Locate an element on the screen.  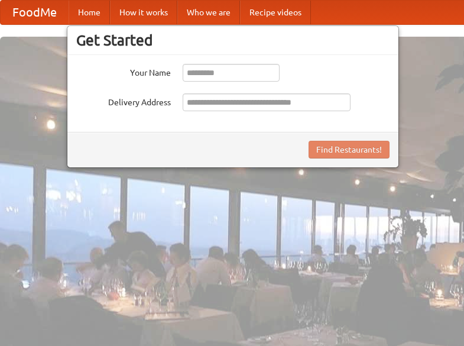
a: FoodMe is located at coordinates (34, 12).